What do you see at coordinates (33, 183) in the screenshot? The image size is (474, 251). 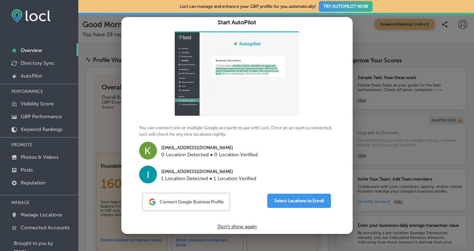 I see `p: Reputation` at bounding box center [33, 183].